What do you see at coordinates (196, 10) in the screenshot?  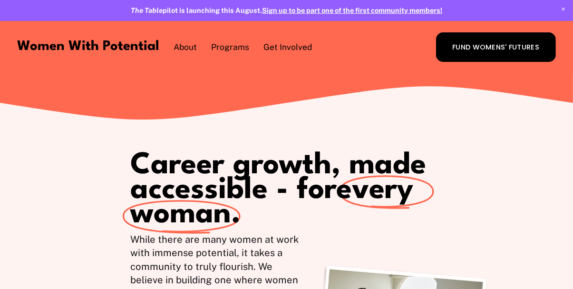 I see `strong: pilot is launching this August.` at bounding box center [196, 10].